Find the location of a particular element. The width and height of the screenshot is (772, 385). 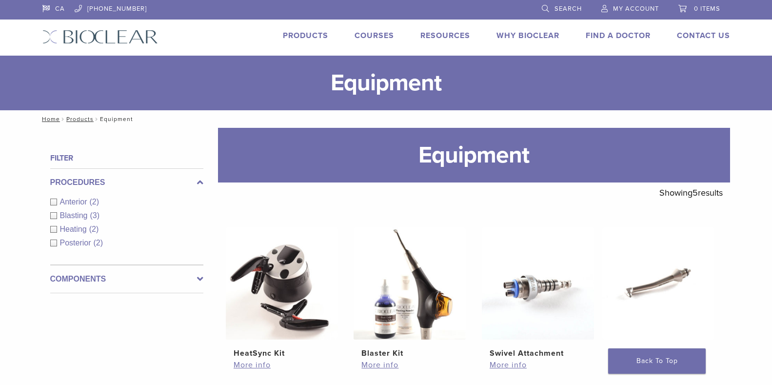

span: Blasting is located at coordinates (75, 215).